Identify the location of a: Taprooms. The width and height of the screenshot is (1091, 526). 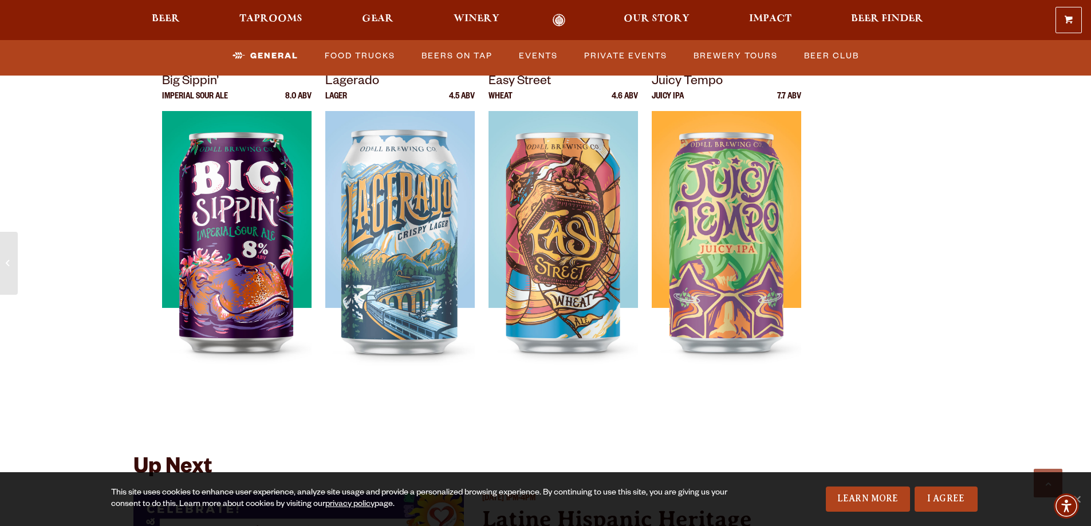
(271, 20).